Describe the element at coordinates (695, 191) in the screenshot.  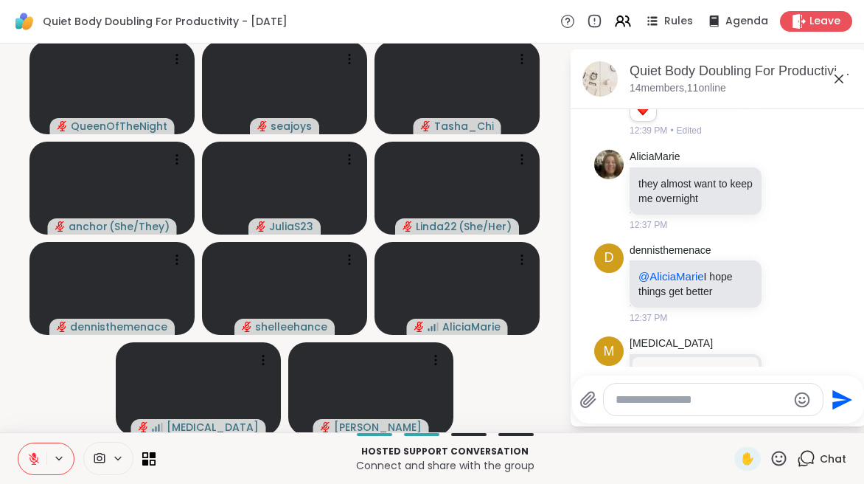
I see `p: they almost want to keep me overnight` at that location.